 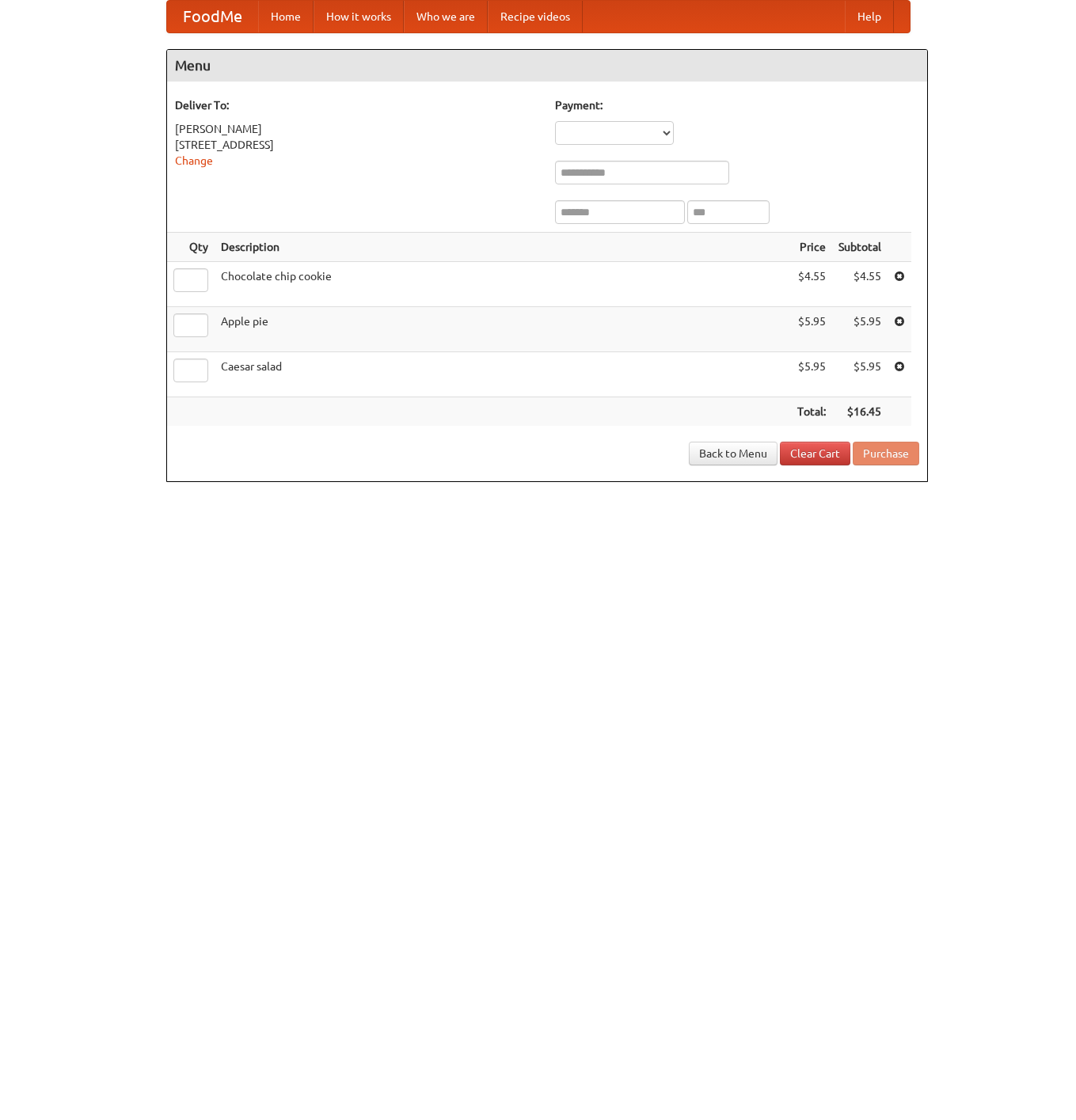 I want to click on a: Clear Cart, so click(x=815, y=453).